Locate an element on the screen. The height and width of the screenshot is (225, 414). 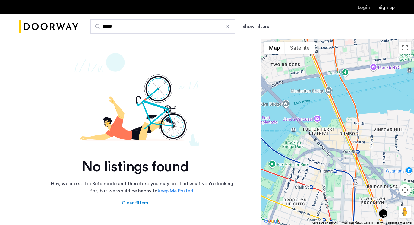
a: Open this area in Google Maps (opens a new window) is located at coordinates (272, 221).